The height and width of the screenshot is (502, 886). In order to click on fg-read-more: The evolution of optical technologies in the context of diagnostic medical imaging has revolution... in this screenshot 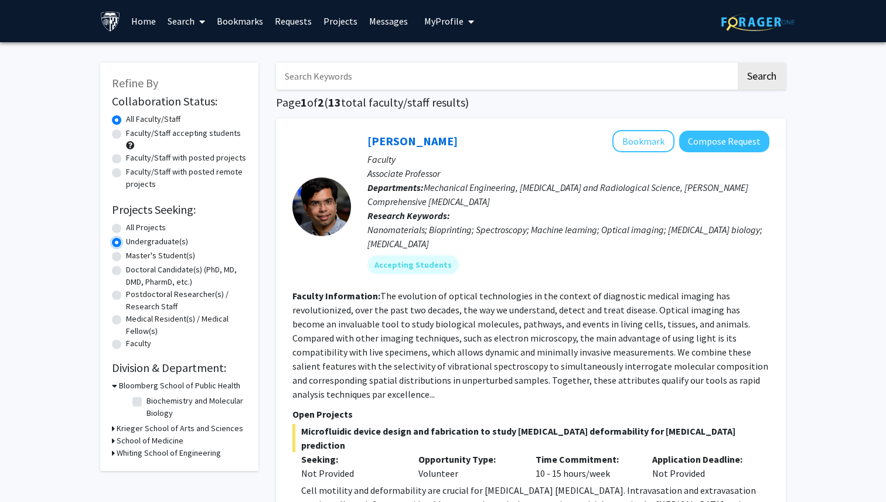, I will do `click(531, 345)`.